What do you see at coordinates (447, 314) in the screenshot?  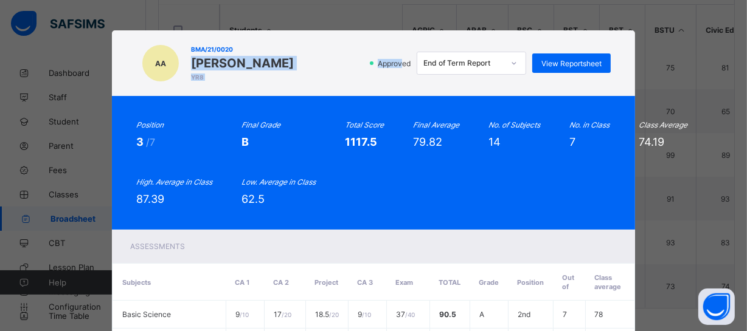 I see `span: 90.5` at bounding box center [447, 314].